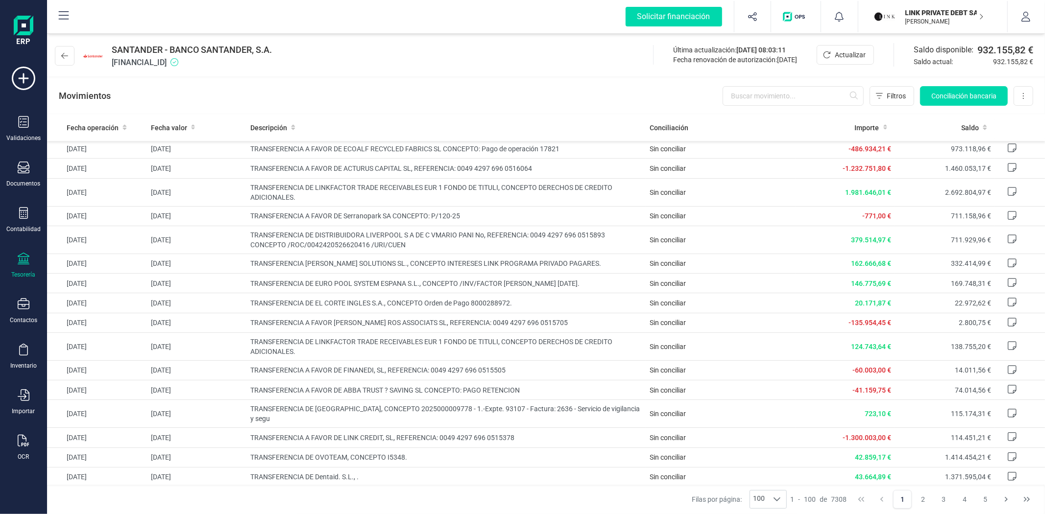  Describe the element at coordinates (1006, 499) in the screenshot. I see `button: Next Page` at that location.